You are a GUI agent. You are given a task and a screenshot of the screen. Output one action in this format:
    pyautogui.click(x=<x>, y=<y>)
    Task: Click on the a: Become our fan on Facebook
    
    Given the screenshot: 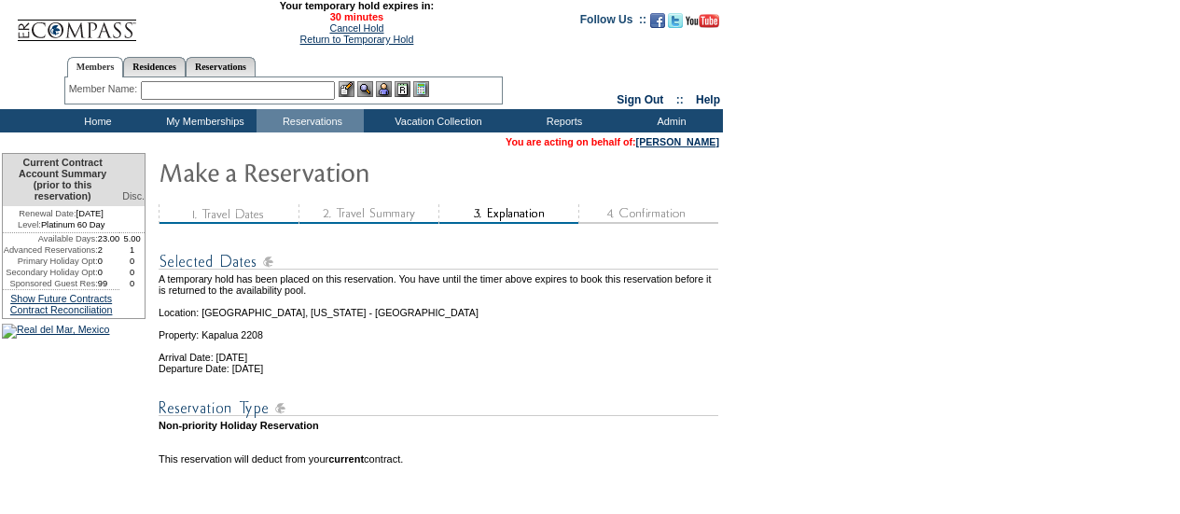 What is the action you would take?
    pyautogui.click(x=658, y=24)
    